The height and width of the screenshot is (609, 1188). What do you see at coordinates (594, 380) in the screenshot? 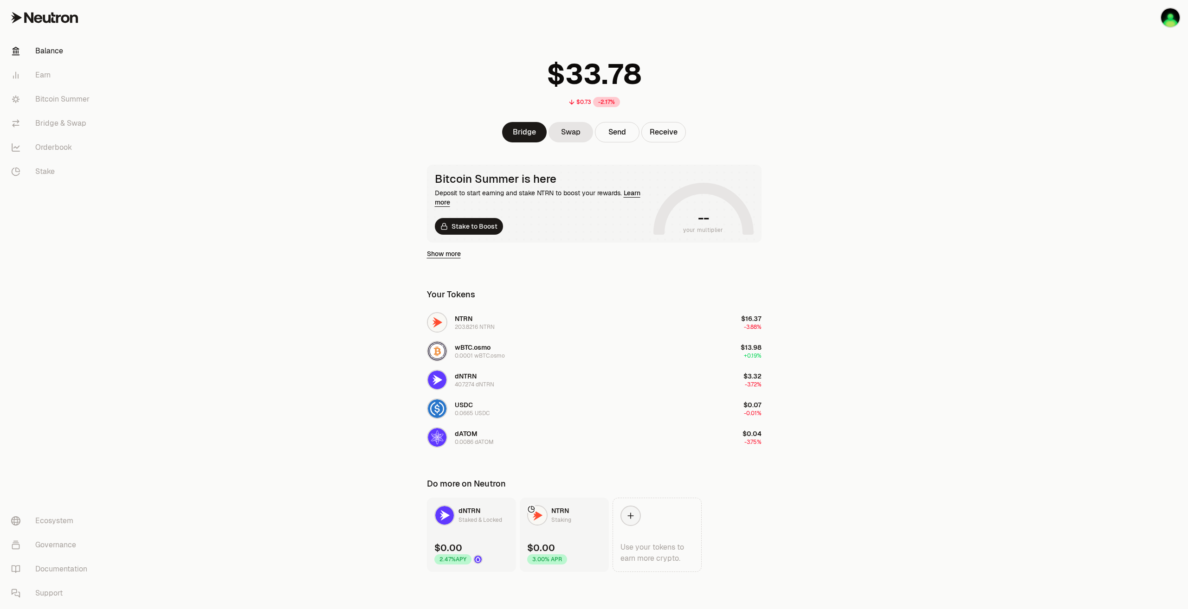
I see `button: dNTRN LogodNTRN40.7274 dNTRN$3.32-3.72%` at bounding box center [594, 380].